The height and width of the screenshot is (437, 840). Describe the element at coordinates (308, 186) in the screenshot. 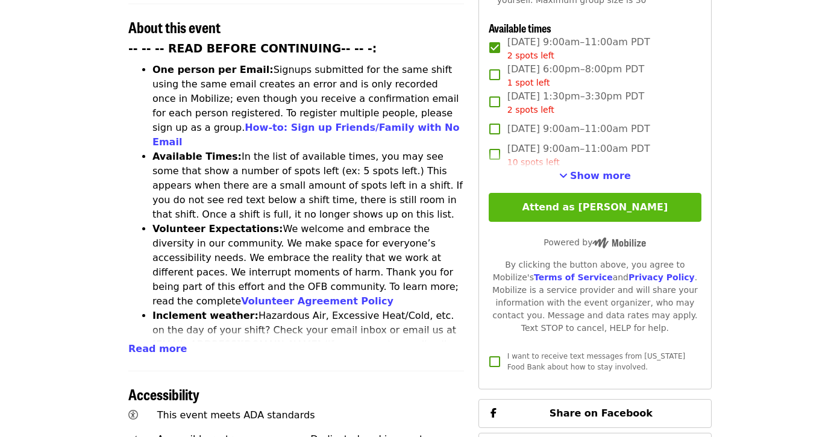

I see `li: In the list of available times, you may see some that show a number of spots left (ex: 5 spots le...` at that location.